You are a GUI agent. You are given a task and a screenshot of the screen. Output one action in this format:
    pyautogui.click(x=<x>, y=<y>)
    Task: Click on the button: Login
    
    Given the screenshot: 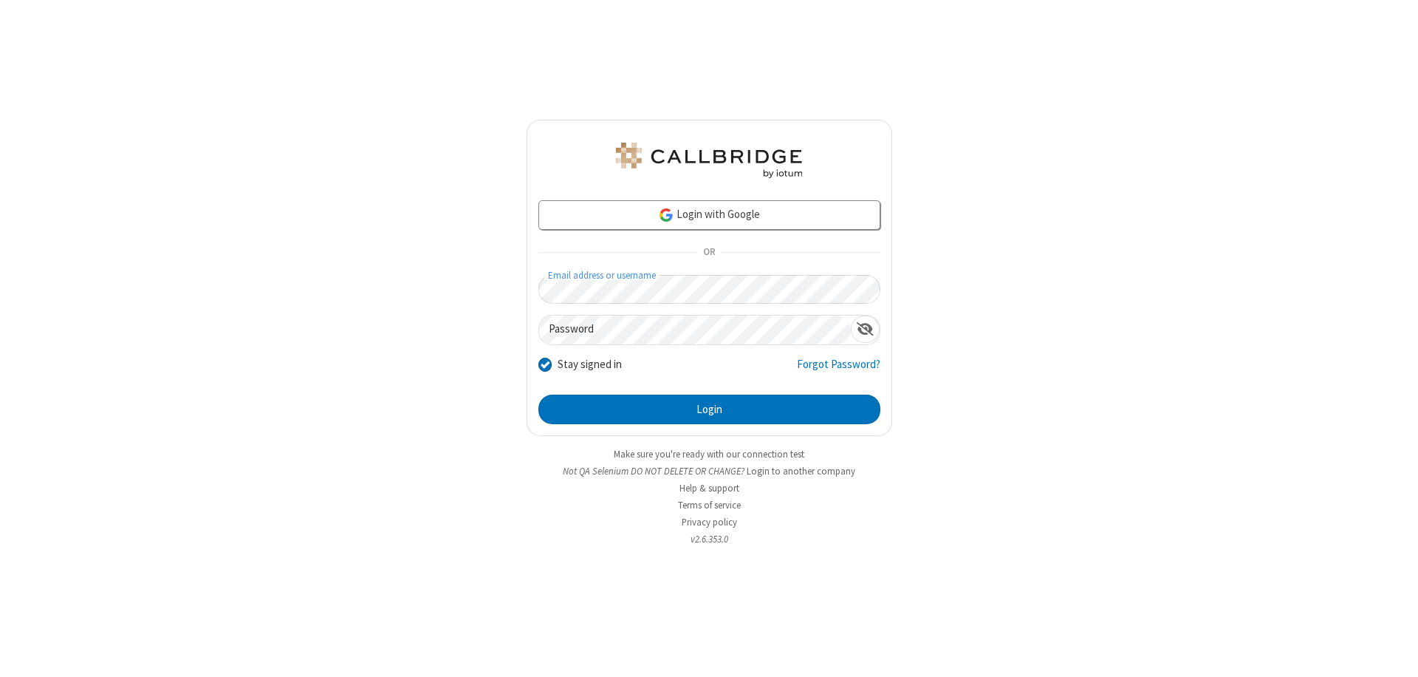 What is the action you would take?
    pyautogui.click(x=709, y=409)
    